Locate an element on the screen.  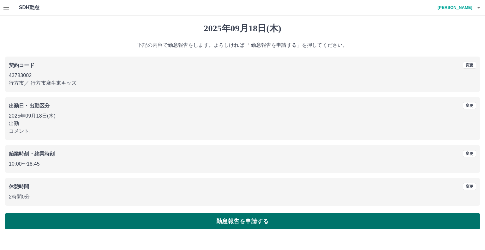
b: 始業時刻・終業時刻 is located at coordinates (32, 153).